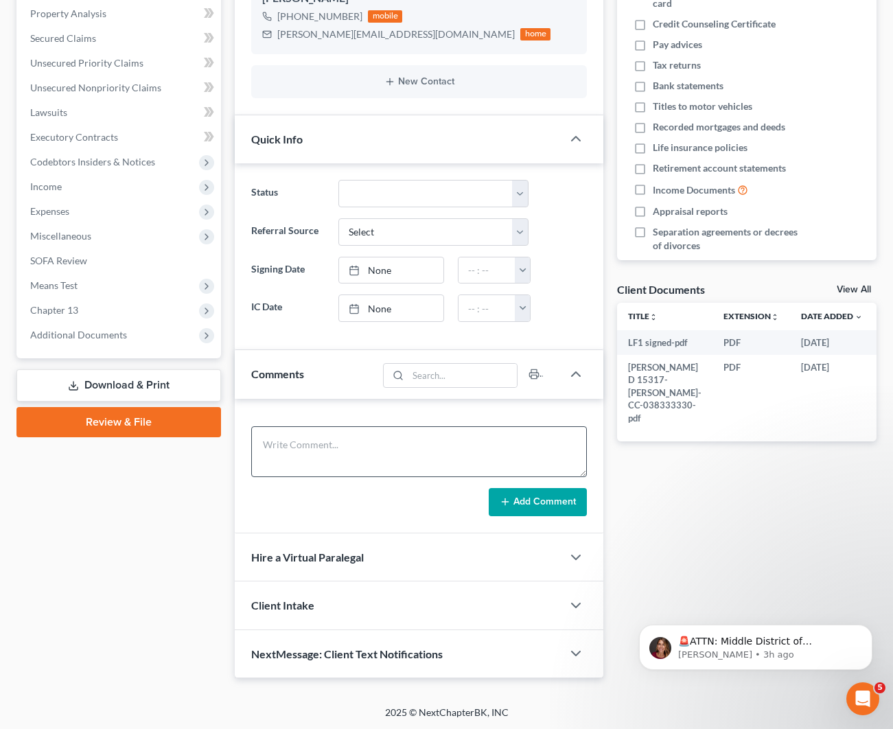 This screenshot has height=729, width=893. What do you see at coordinates (60, 235) in the screenshot?
I see `span: Miscellaneous` at bounding box center [60, 235].